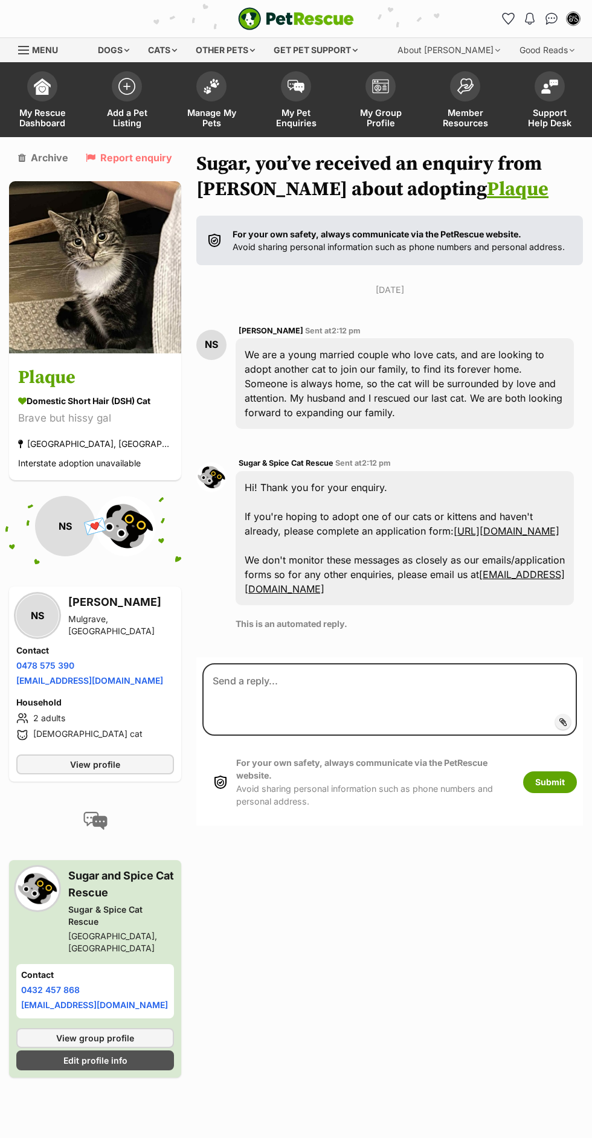  I want to click on ul: Account quick links, so click(541, 19).